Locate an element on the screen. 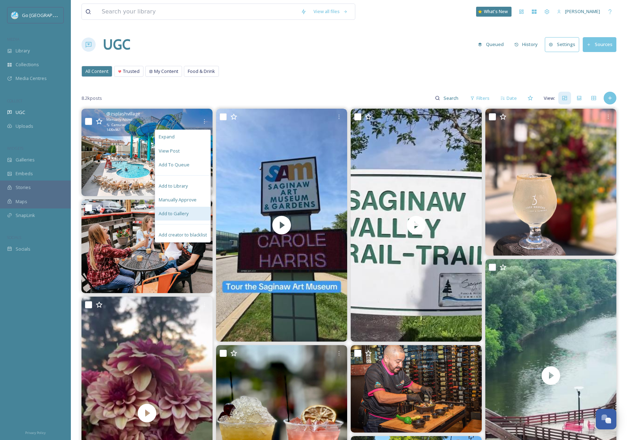 Image resolution: width=627 pixels, height=440 pixels. input: Search your library is located at coordinates (198, 12).